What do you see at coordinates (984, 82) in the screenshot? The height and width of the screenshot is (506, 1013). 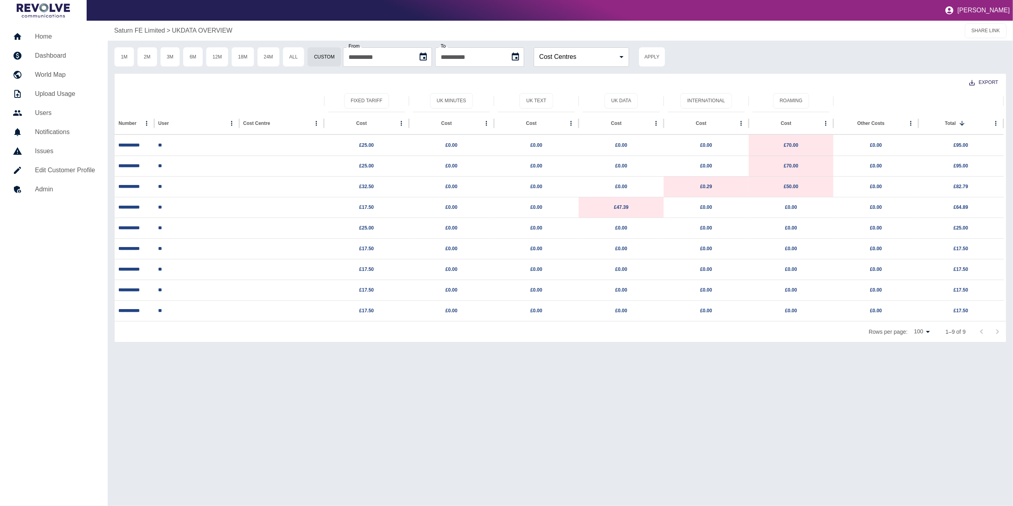 I see `button: Export` at bounding box center [984, 82].